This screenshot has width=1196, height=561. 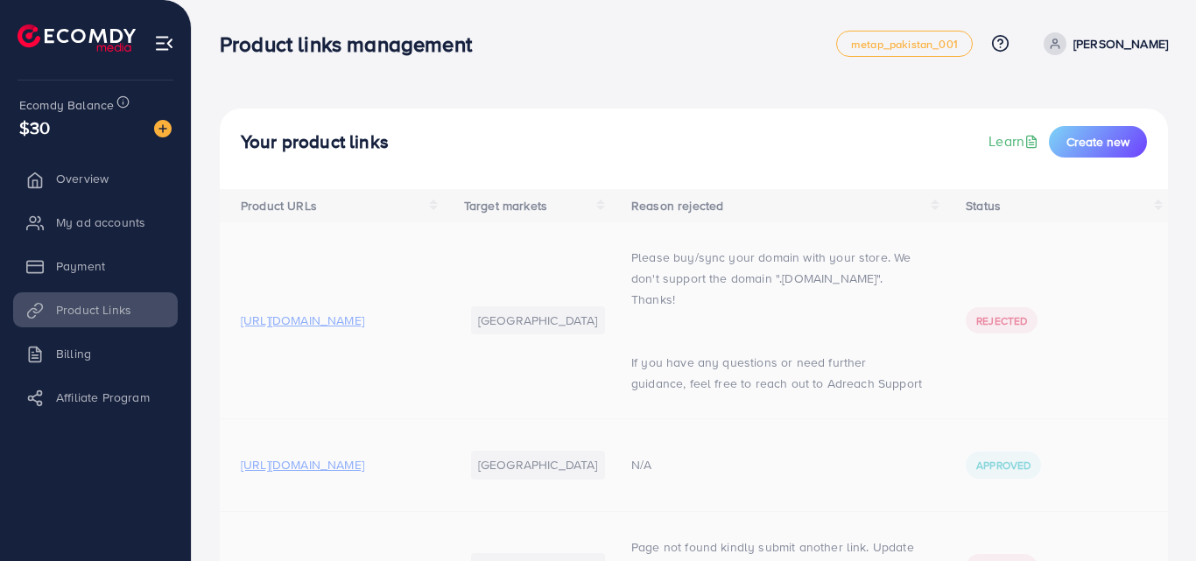 I want to click on a: Learn, so click(x=1014, y=141).